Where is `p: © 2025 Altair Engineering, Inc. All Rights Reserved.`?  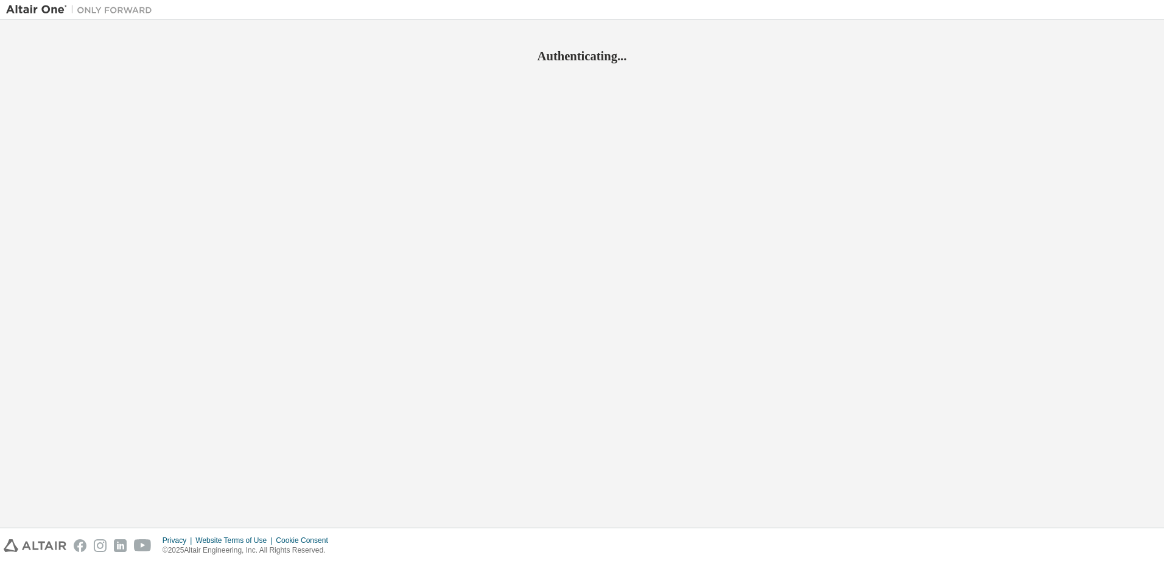
p: © 2025 Altair Engineering, Inc. All Rights Reserved. is located at coordinates (249, 550).